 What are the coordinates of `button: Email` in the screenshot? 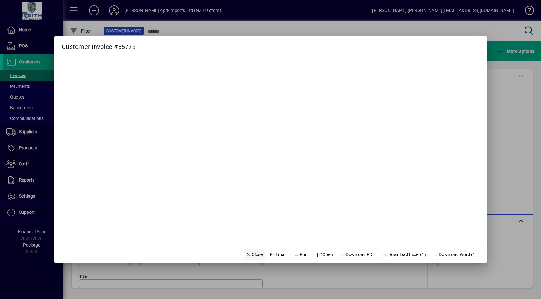 It's located at (278, 255).